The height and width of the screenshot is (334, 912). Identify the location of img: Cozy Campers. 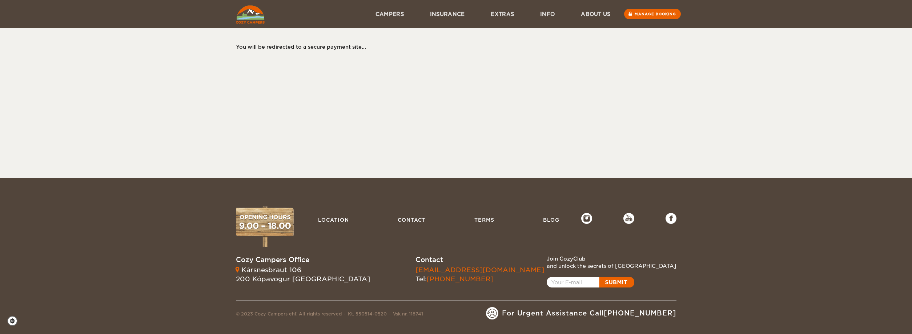
(250, 15).